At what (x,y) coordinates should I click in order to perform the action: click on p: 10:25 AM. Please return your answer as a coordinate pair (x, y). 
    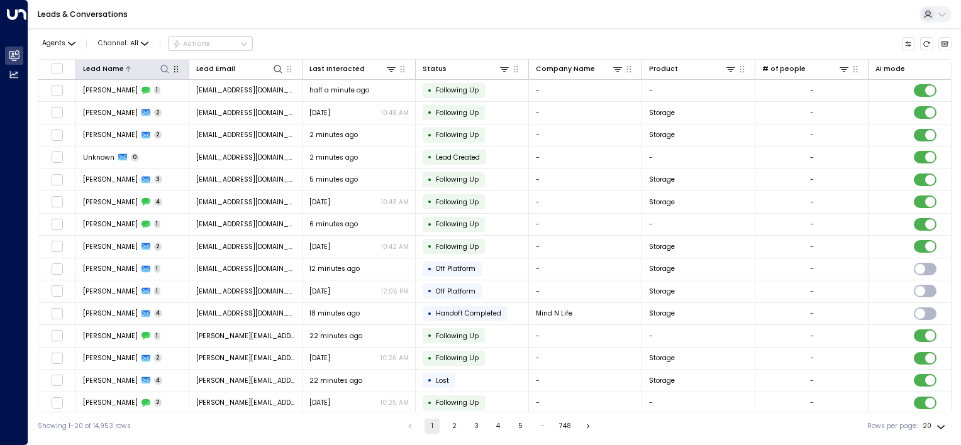
    Looking at the image, I should click on (394, 403).